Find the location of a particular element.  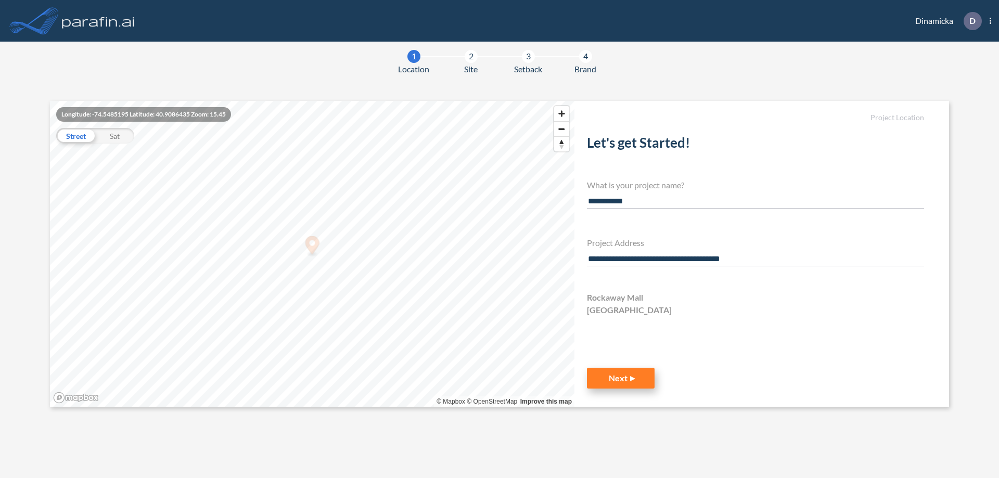

h4: Project Address is located at coordinates (755, 242).